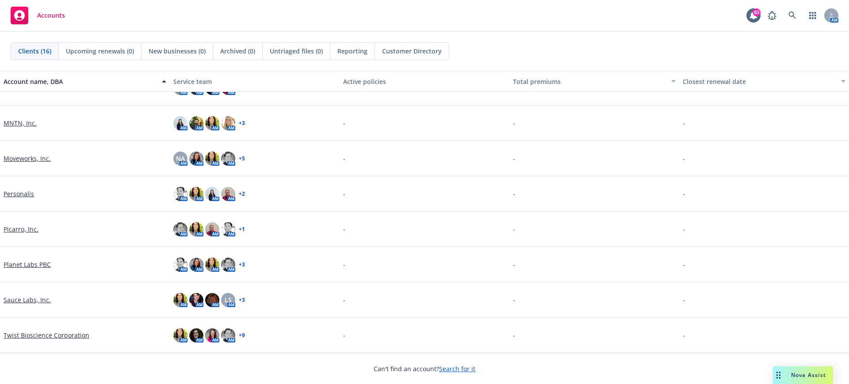 The width and height of the screenshot is (849, 384). I want to click on a: Switch app, so click(812, 15).